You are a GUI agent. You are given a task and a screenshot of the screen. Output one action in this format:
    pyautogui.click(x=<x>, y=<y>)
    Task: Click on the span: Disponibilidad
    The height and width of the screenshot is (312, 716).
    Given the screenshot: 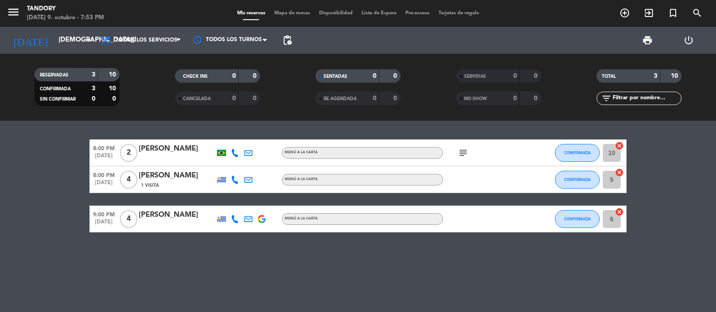 What is the action you would take?
    pyautogui.click(x=335, y=13)
    